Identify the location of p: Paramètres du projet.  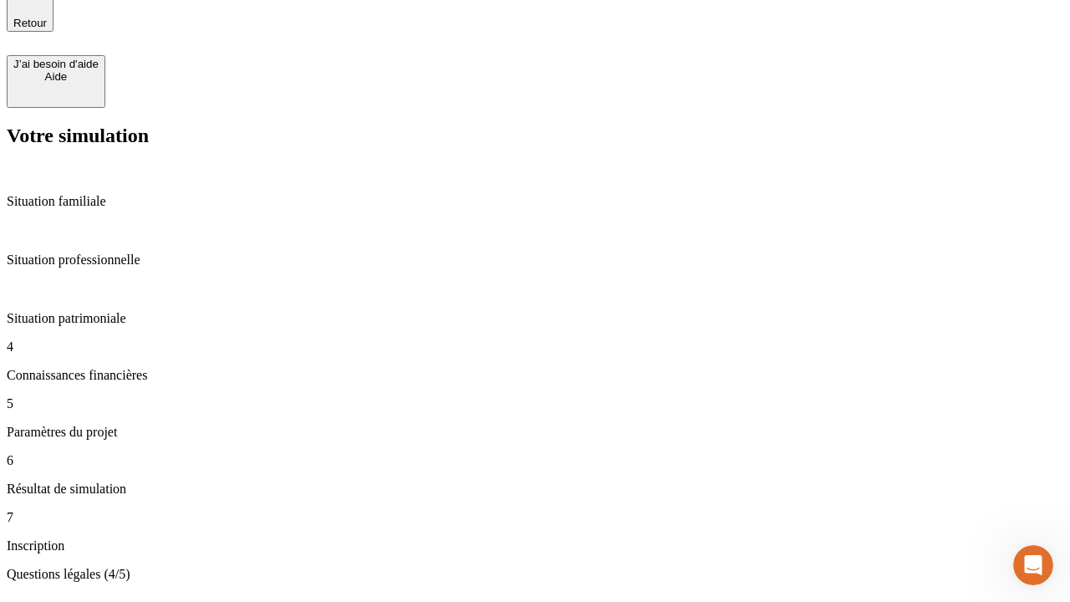
(535, 432).